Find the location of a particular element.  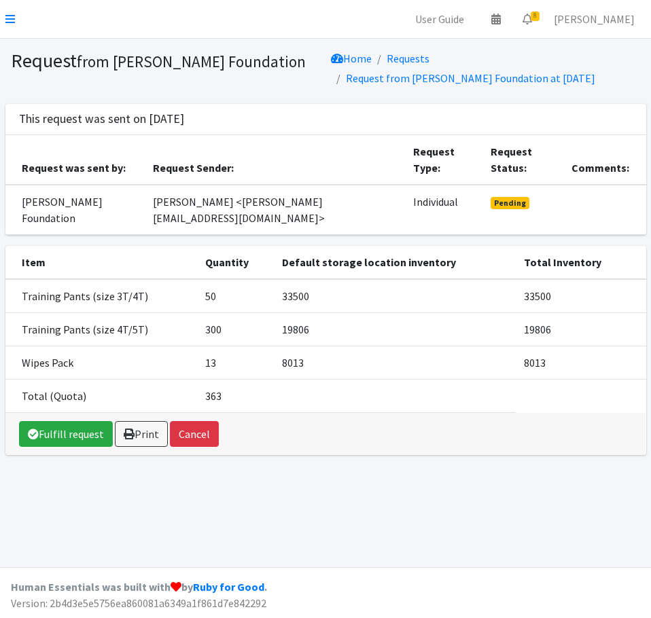

strong: Human Essentials was built with by . is located at coordinates (139, 587).